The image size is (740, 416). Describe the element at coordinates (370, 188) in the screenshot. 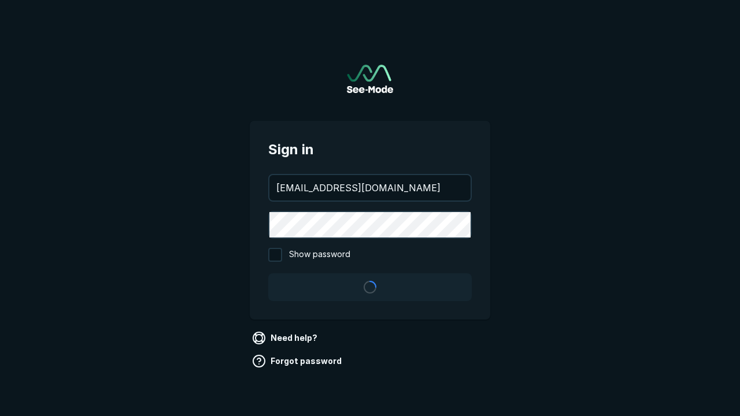

I see `input: your@email.com` at that location.